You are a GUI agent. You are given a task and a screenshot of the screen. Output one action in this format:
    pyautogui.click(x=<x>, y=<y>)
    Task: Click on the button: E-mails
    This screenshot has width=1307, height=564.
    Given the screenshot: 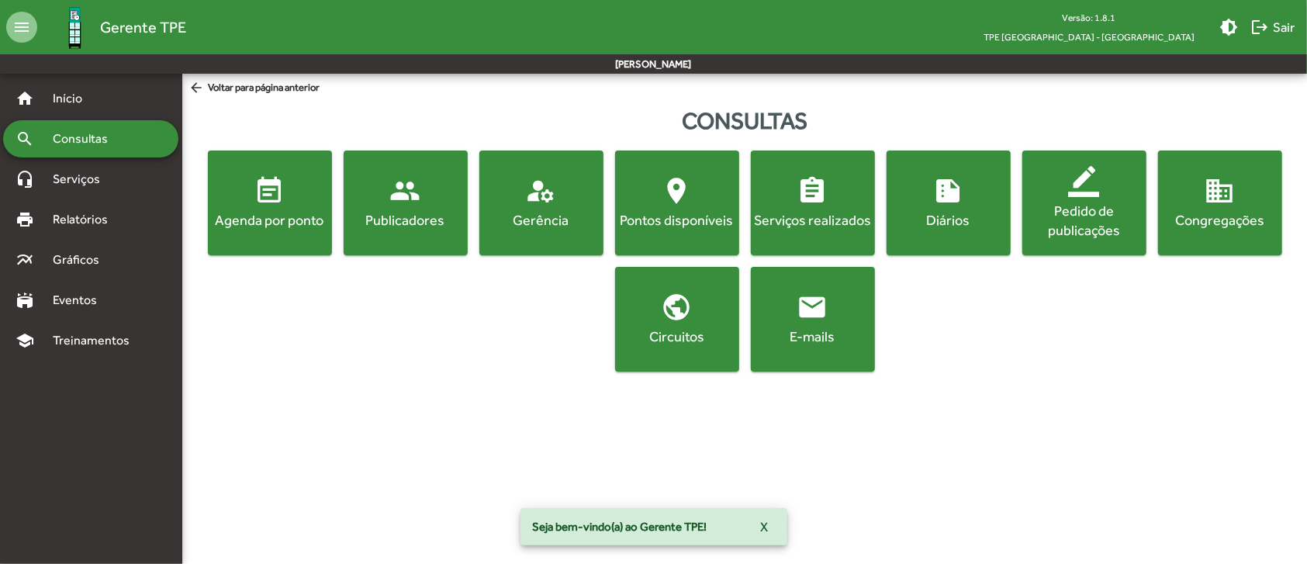 What is the action you would take?
    pyautogui.click(x=813, y=319)
    